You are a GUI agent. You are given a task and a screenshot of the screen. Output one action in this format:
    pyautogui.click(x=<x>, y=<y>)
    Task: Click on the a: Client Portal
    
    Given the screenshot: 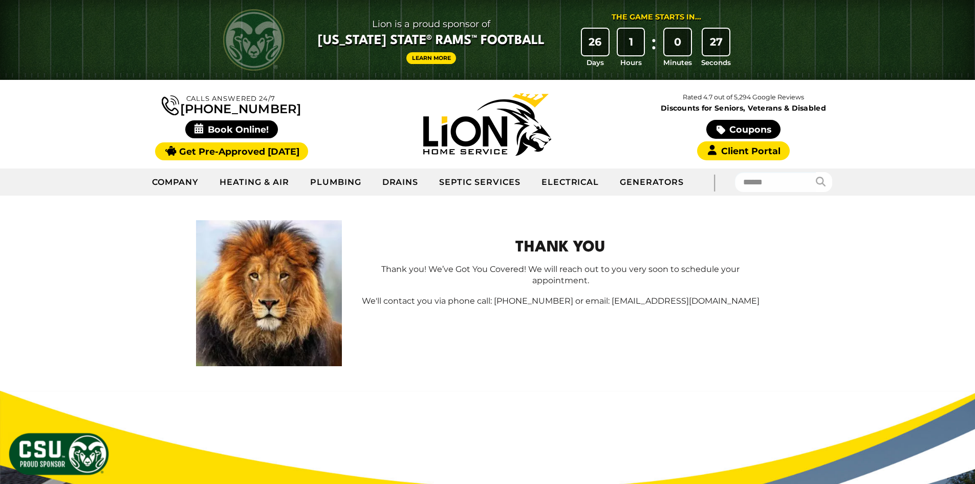 What is the action you would take?
    pyautogui.click(x=743, y=150)
    